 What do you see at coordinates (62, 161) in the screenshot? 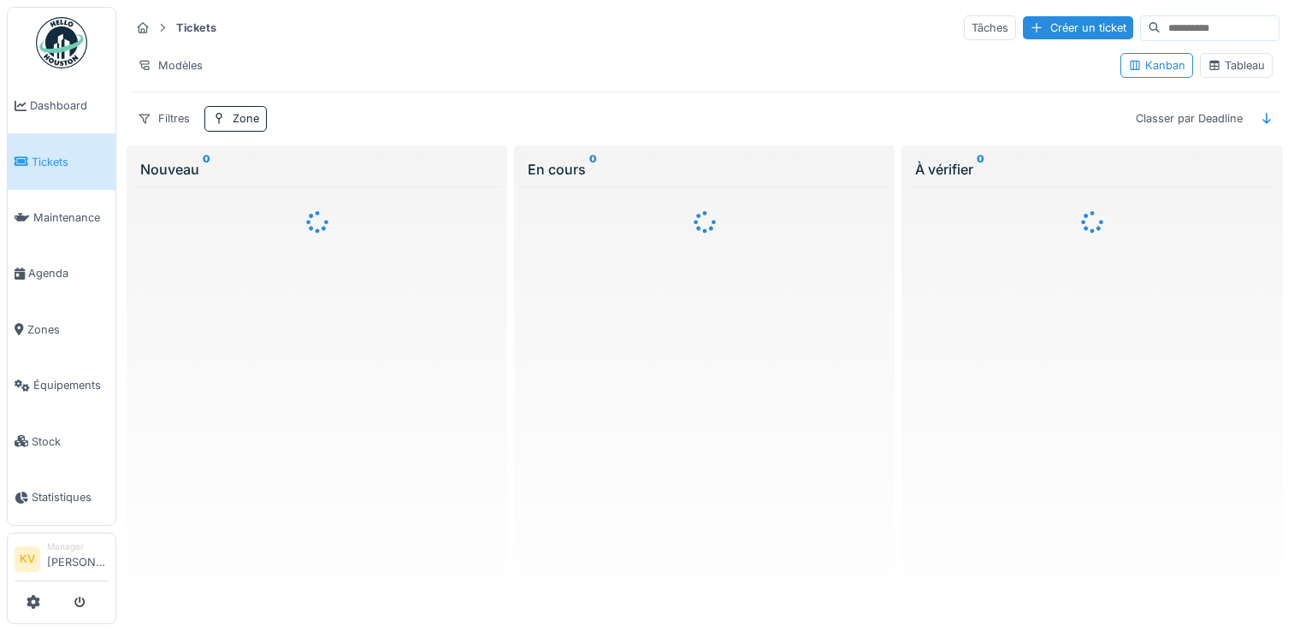
I see `a: Tickets` at bounding box center [62, 161].